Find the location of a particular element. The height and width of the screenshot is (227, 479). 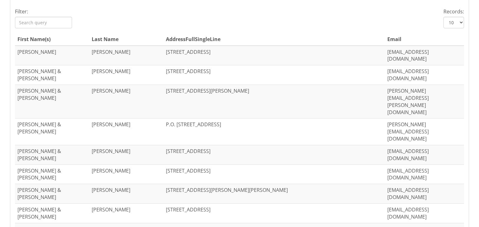

span: First Name(s) is located at coordinates (34, 39).